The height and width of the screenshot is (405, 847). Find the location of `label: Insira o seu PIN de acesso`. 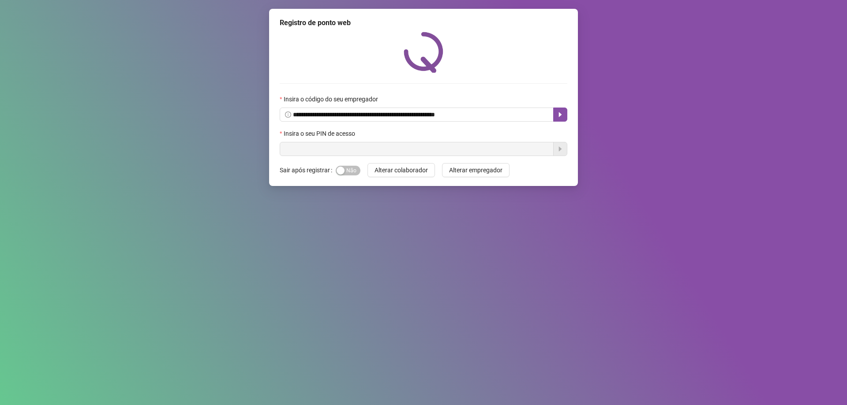

label: Insira o seu PIN de acesso is located at coordinates (320, 134).